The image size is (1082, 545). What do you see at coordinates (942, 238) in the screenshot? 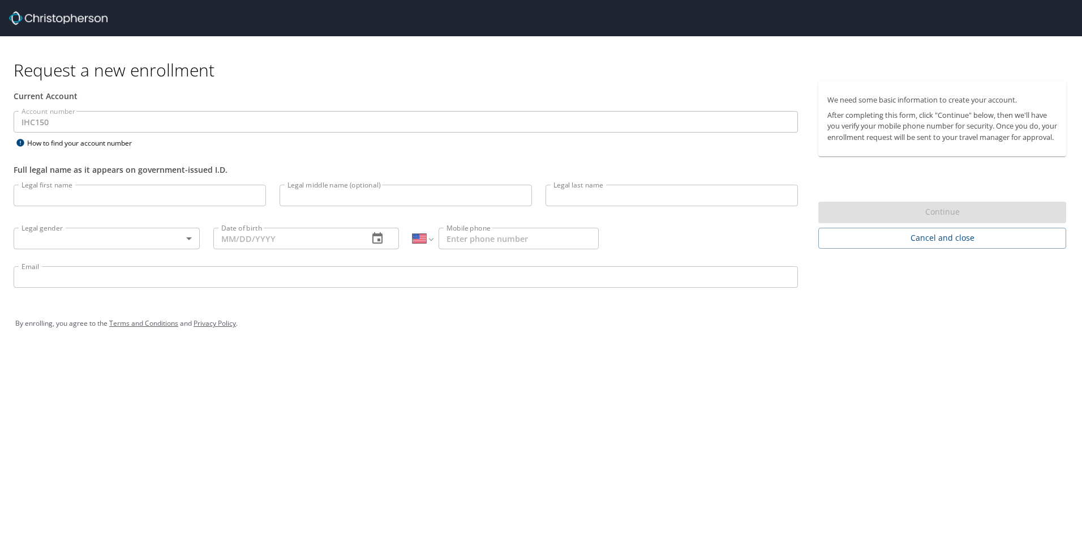
I see `span: Cancel and close` at bounding box center [942, 238].